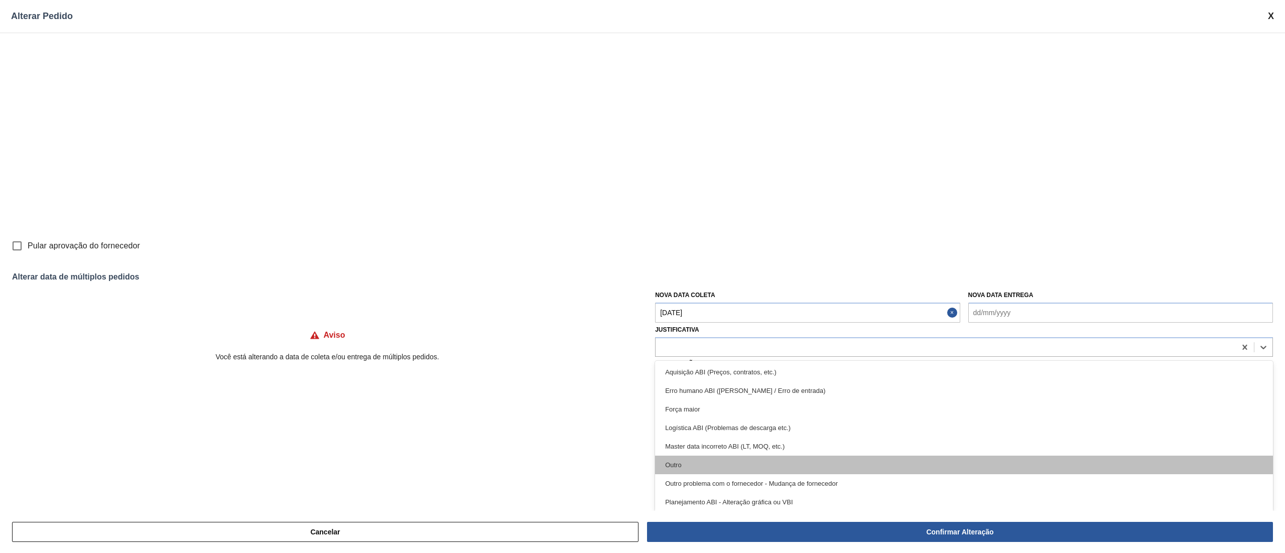 This screenshot has width=1285, height=553. What do you see at coordinates (964, 372) in the screenshot?
I see `div: Aquisição ABI (Preços, contratos, etc.)` at bounding box center [964, 372].